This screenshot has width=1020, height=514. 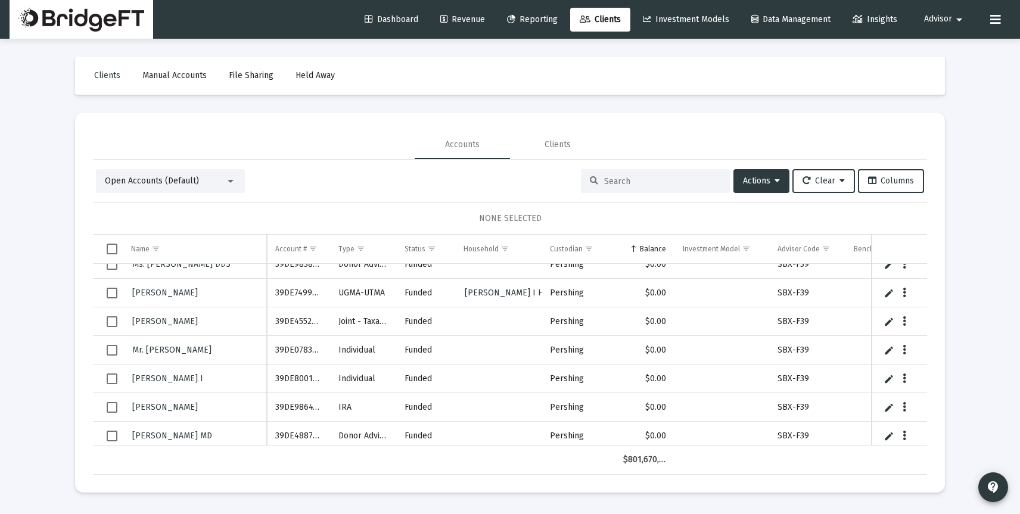 I want to click on td: 39DE8001717, so click(x=299, y=379).